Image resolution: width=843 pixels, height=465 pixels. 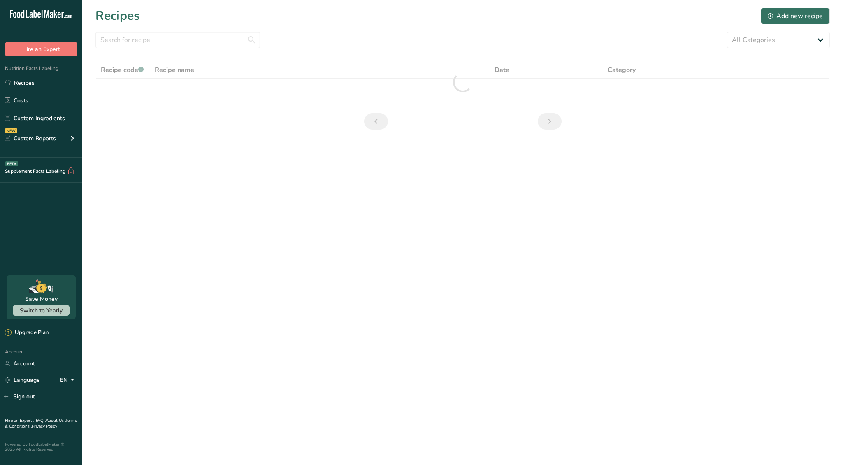 I want to click on div: BETA, so click(x=12, y=164).